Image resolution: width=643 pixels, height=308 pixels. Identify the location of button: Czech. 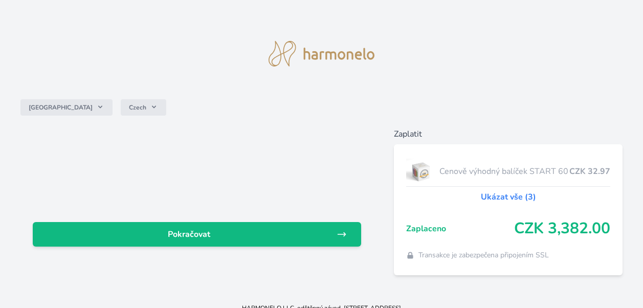
(143, 107).